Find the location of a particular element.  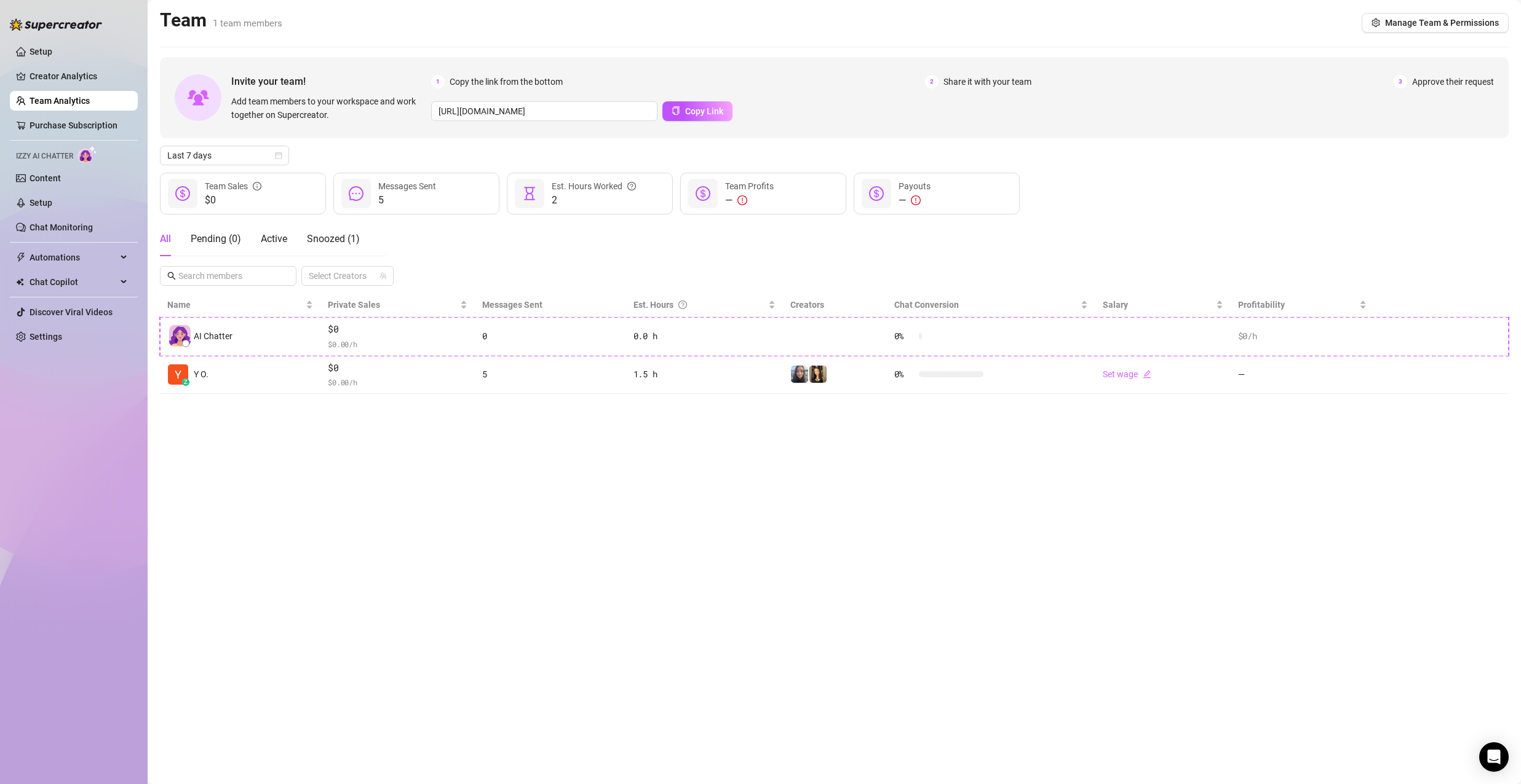

span: Last 7 days is located at coordinates (224, 155).